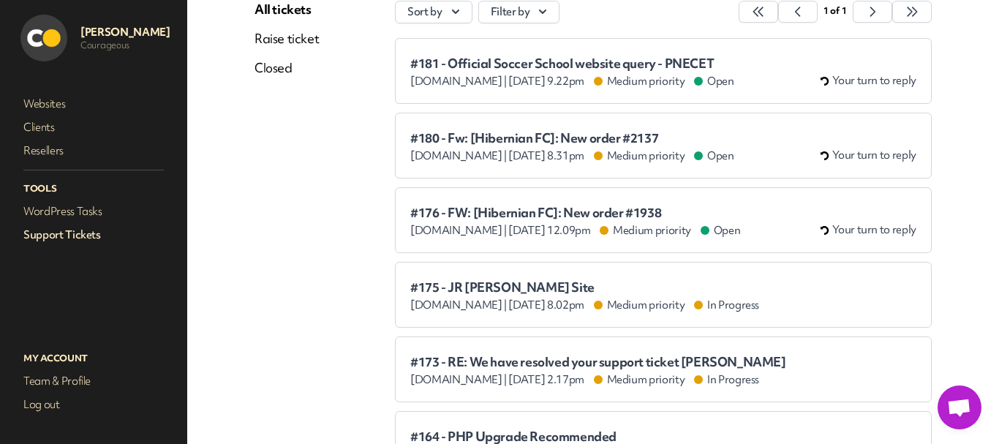  What do you see at coordinates (94, 211) in the screenshot?
I see `a: WordPress Tasks` at bounding box center [94, 211].